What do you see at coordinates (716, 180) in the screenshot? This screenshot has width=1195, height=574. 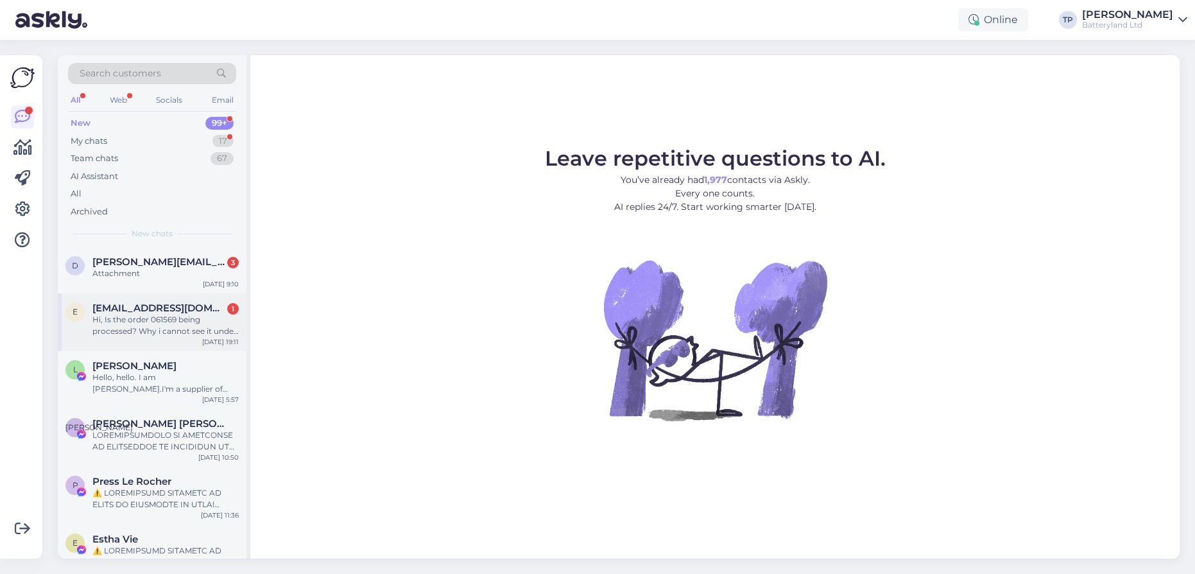 I see `b: 1,977` at bounding box center [716, 180].